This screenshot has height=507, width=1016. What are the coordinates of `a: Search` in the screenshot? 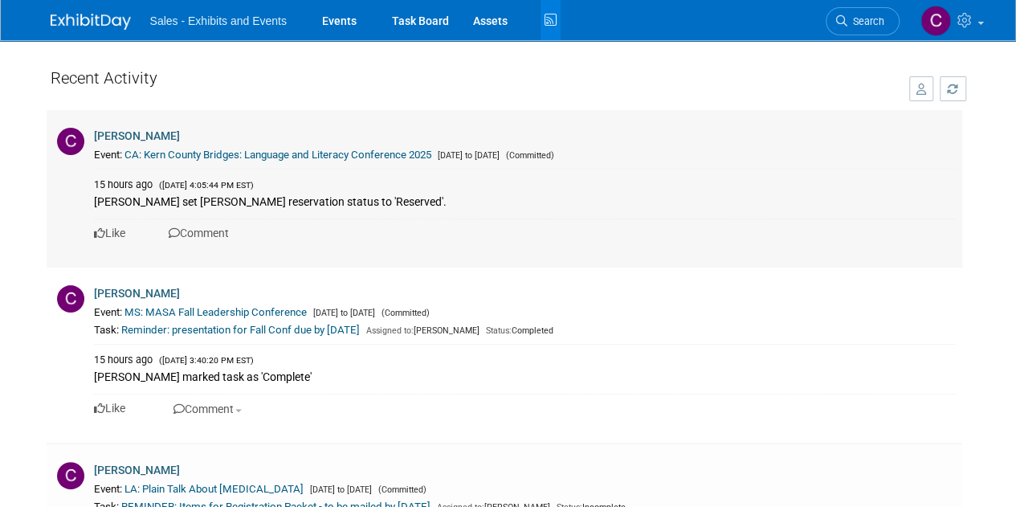 It's located at (863, 21).